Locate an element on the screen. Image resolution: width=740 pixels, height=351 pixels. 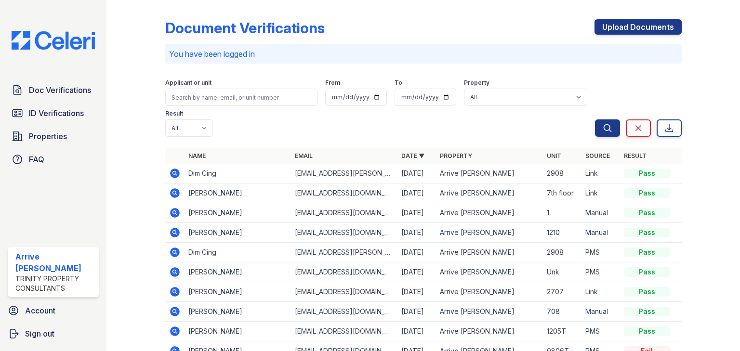
span: FAQ is located at coordinates (37, 159).